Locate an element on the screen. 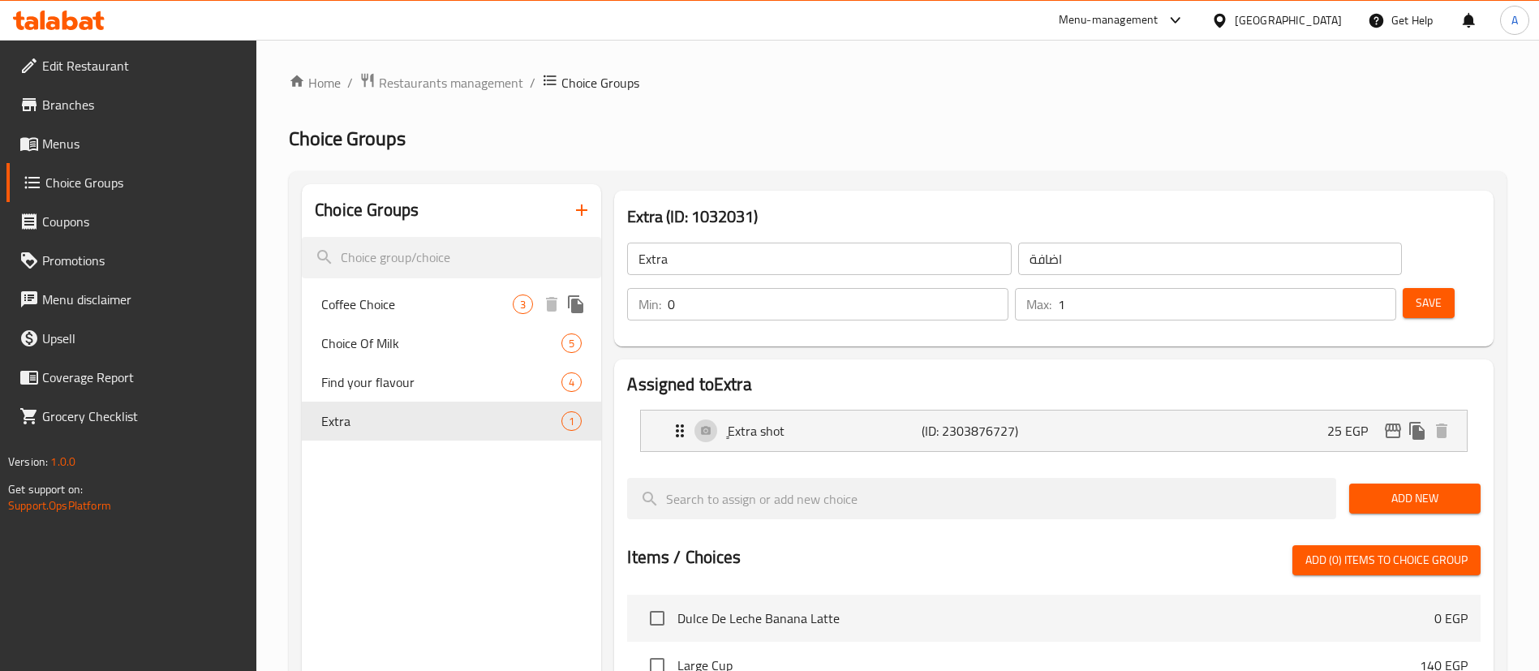 The image size is (1539, 671). nav: breadcrumb is located at coordinates (897, 83).